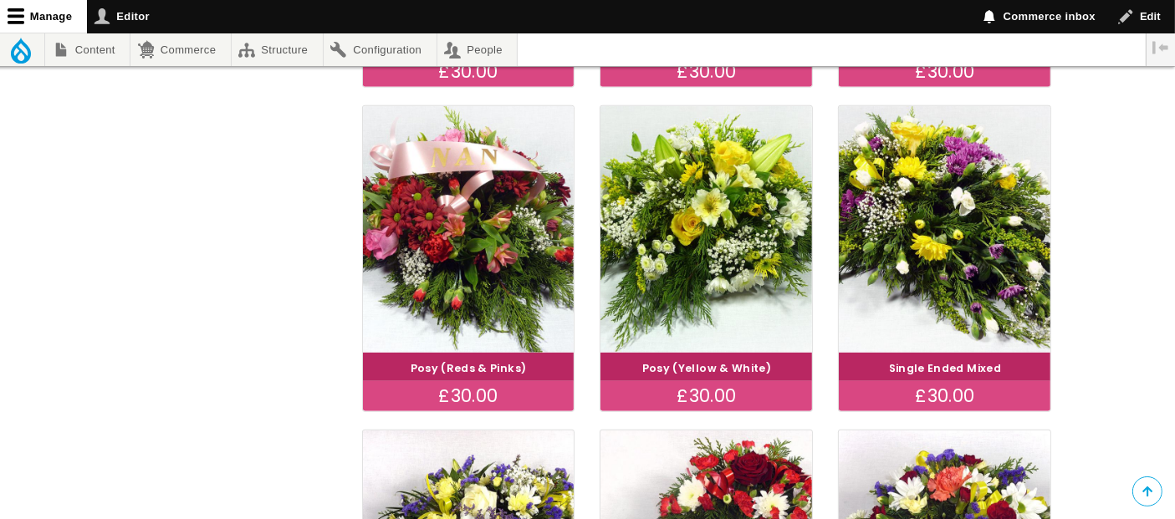  What do you see at coordinates (477, 49) in the screenshot?
I see `a: People` at bounding box center [477, 49].